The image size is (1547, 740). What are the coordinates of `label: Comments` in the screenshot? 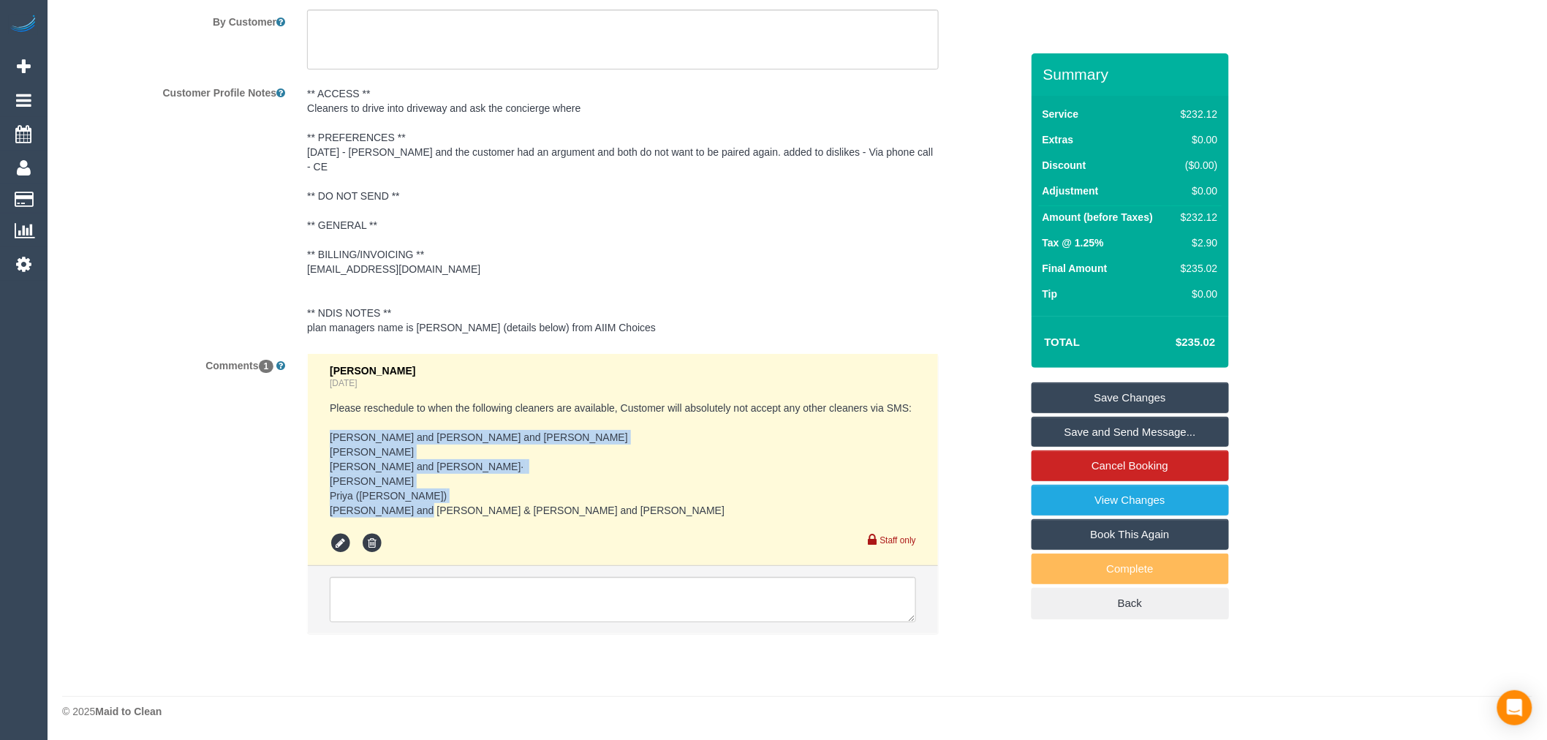 It's located at (173, 363).